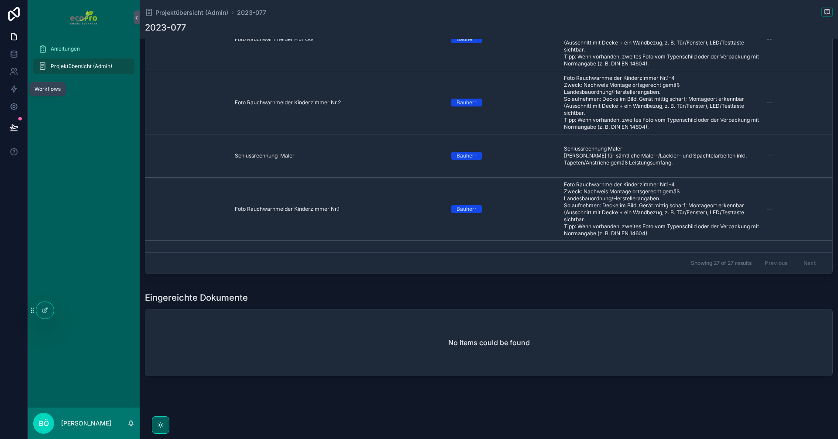  What do you see at coordinates (44, 424) in the screenshot?
I see `span: BÖ` at bounding box center [44, 424].